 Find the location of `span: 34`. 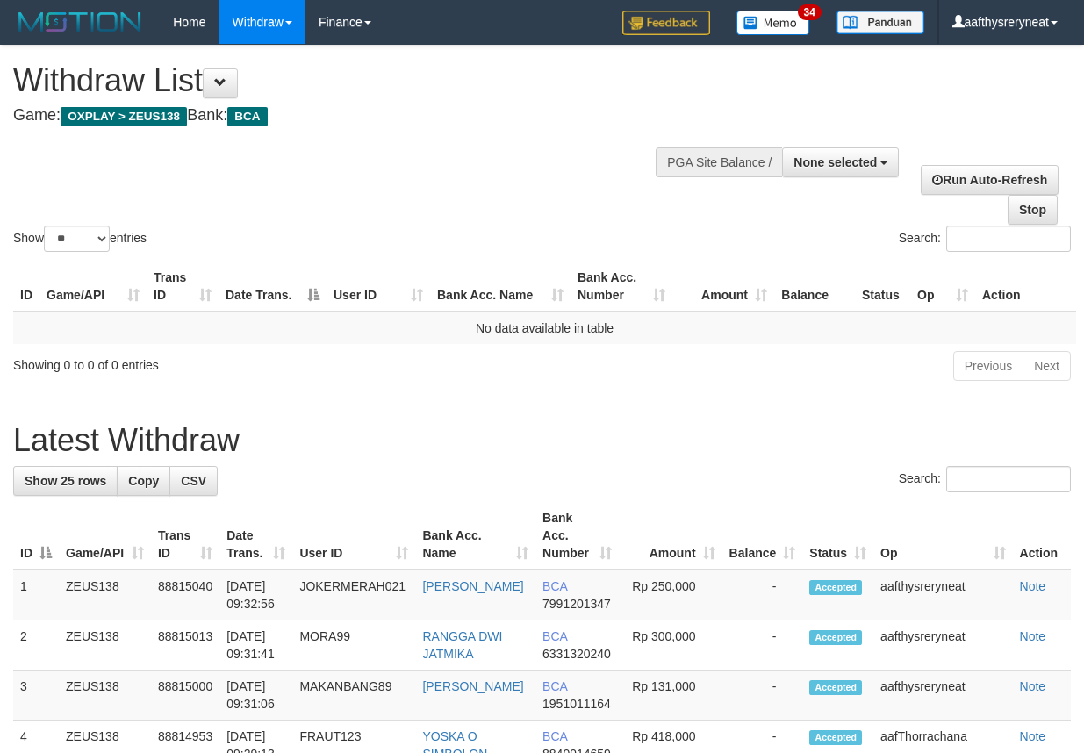

span: 34 is located at coordinates (809, 12).